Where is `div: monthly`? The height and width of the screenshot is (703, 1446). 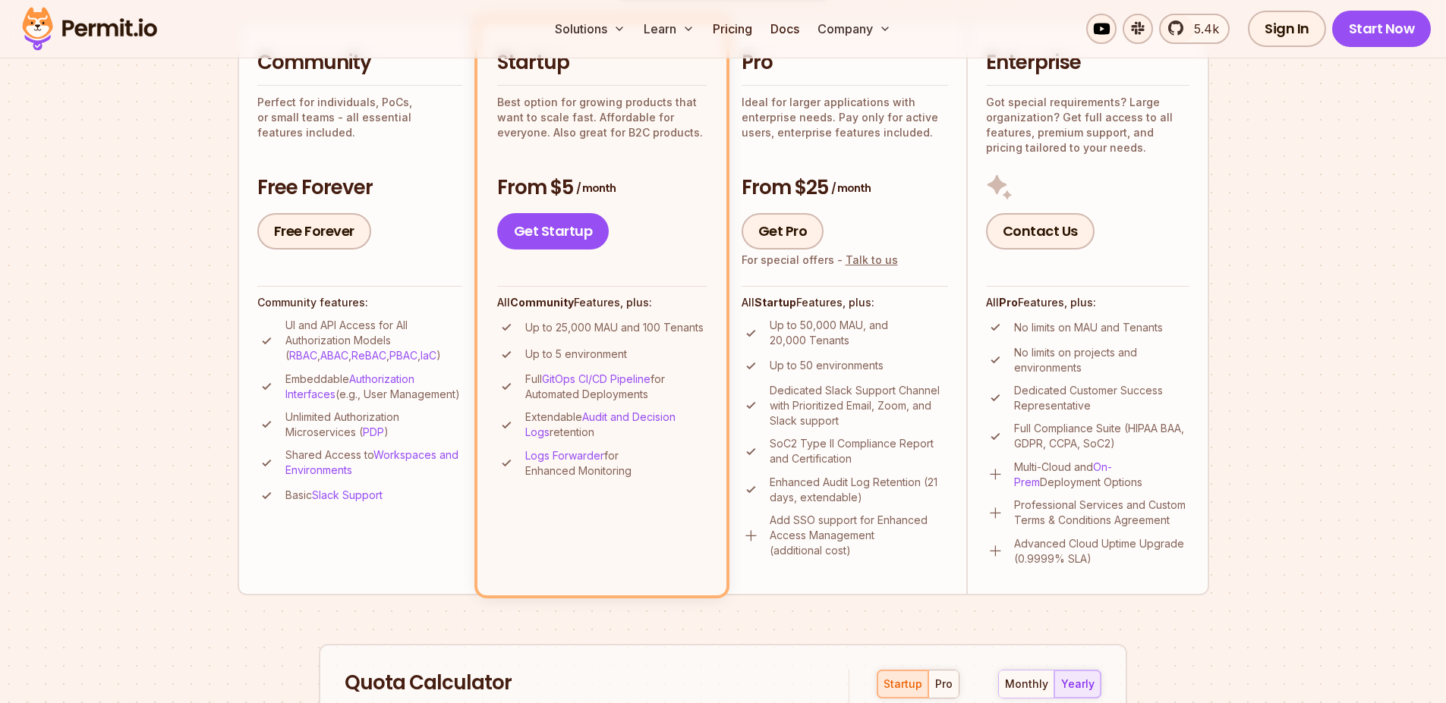
div: monthly is located at coordinates (1026, 685).